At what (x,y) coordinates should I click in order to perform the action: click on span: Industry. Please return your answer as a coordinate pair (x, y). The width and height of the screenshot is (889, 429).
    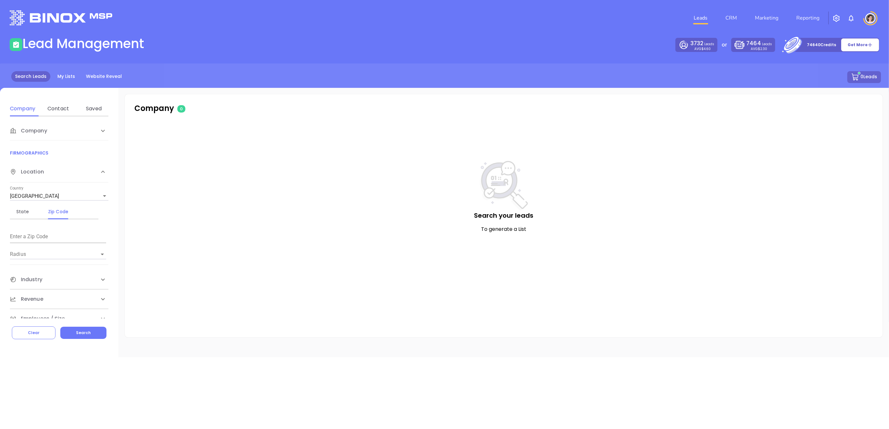
    Looking at the image, I should click on (26, 280).